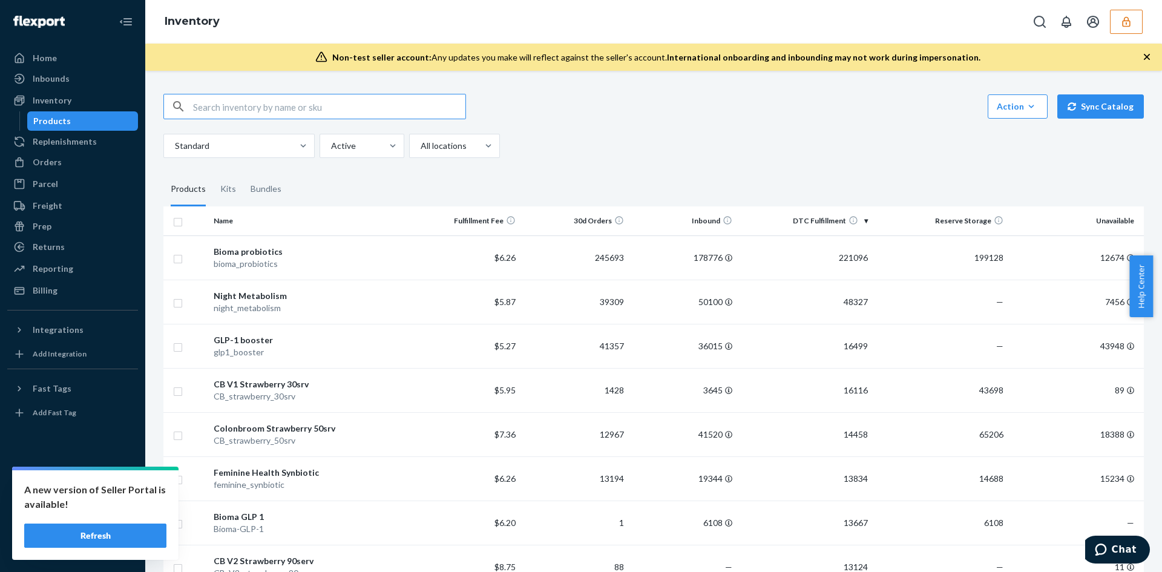 Image resolution: width=1162 pixels, height=572 pixels. I want to click on th: 30d Orders, so click(574, 221).